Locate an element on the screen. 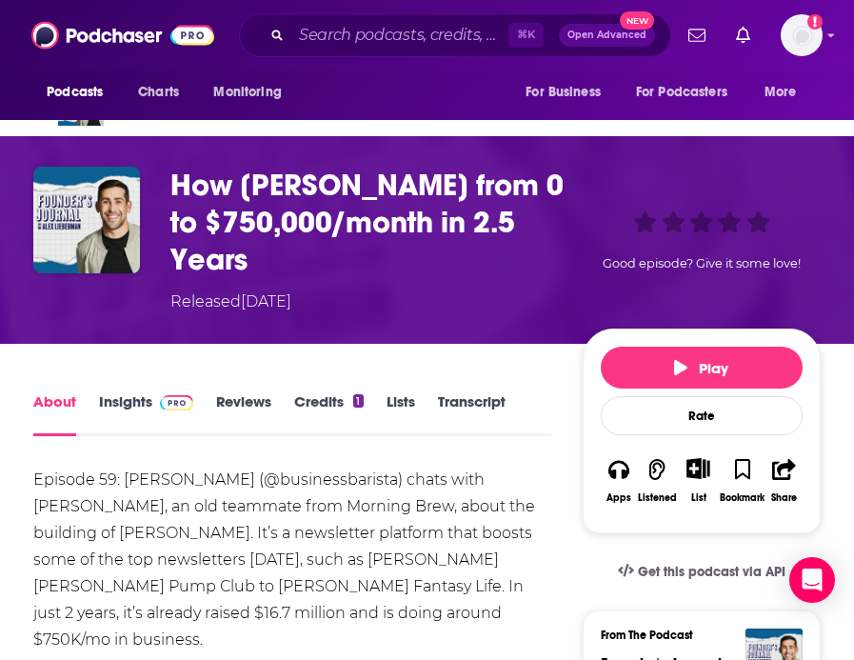  div: Share is located at coordinates (784, 498).